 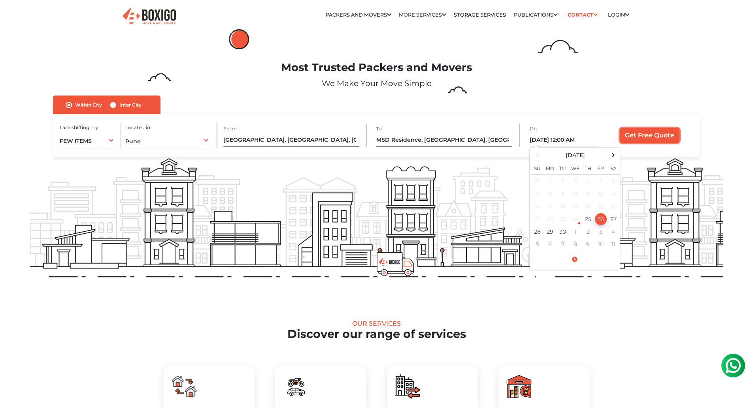 I want to click on p: We Make Your Move Simple, so click(x=376, y=83).